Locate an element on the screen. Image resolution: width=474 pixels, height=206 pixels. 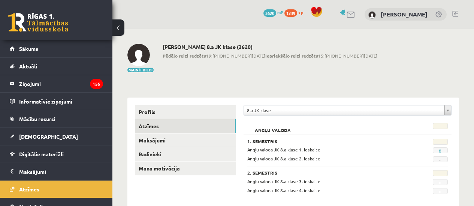
span: 3620 is located at coordinates (270, 13).